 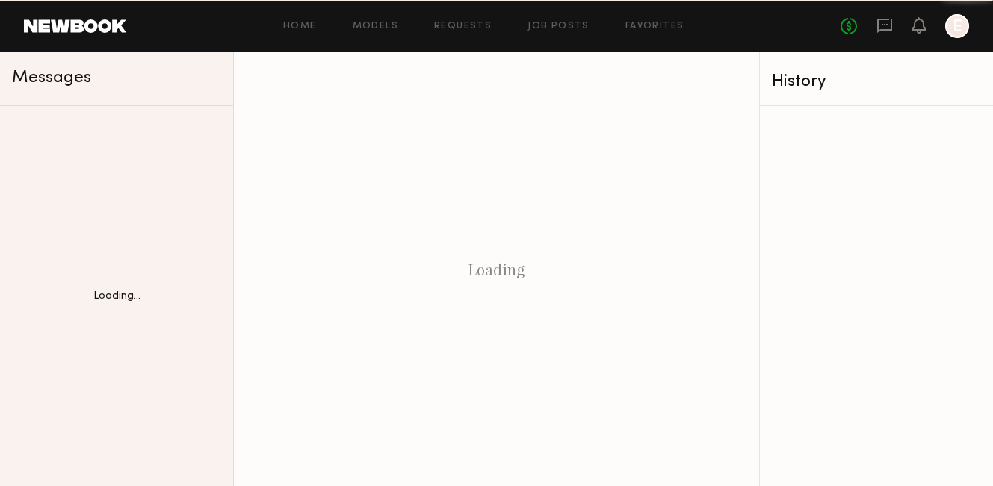 I want to click on a: Requests, so click(x=462, y=26).